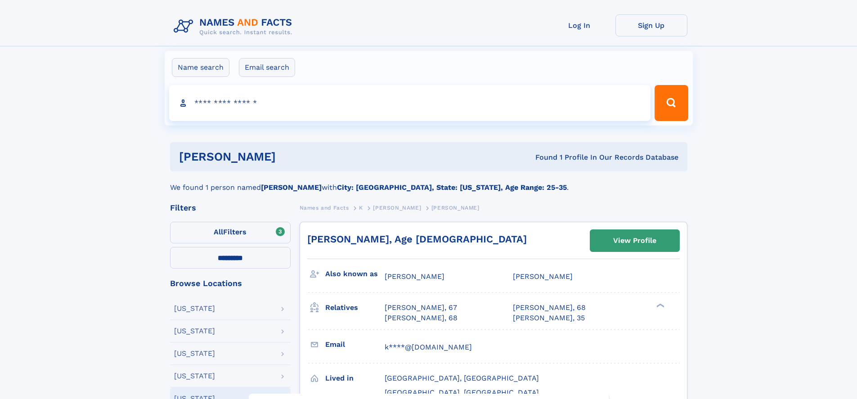  Describe the element at coordinates (635, 241) in the screenshot. I see `div: View Profile` at that location.